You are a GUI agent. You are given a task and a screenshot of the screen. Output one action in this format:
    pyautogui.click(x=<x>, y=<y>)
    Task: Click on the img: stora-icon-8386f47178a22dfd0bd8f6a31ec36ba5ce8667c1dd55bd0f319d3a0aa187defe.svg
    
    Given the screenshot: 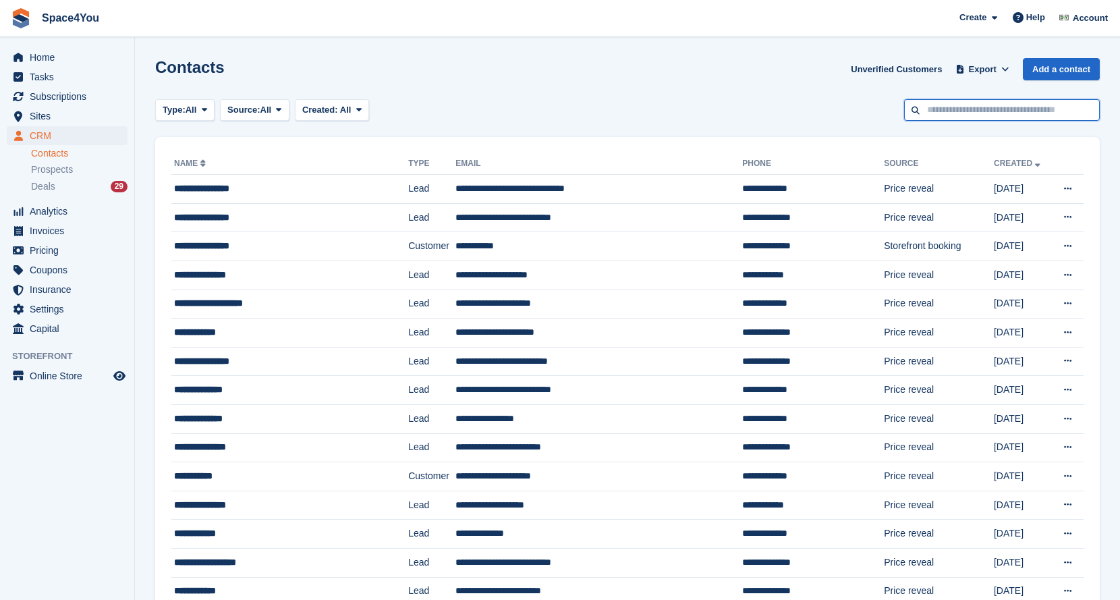 What is the action you would take?
    pyautogui.click(x=21, y=18)
    